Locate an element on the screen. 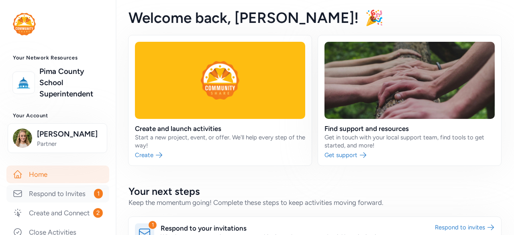  a: Pima County School Superintendent is located at coordinates (71, 83).